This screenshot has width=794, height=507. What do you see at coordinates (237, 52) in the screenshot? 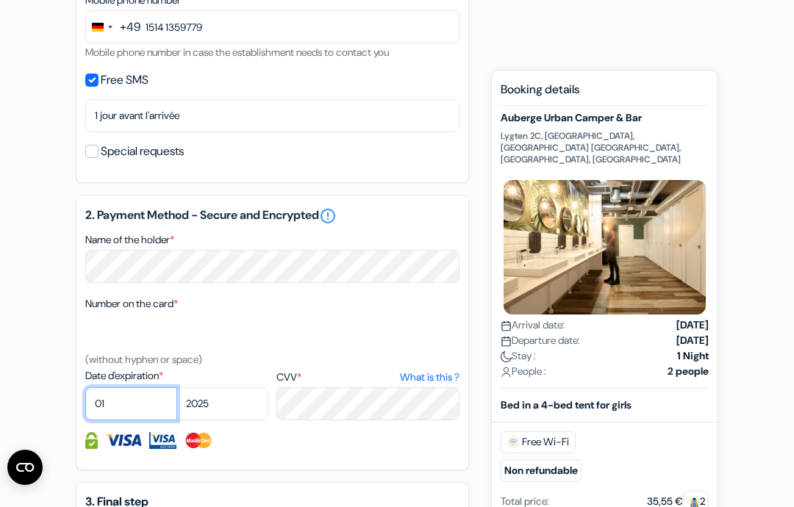
I see `font: Mobile phone number in case the establishment needs to contact you` at bounding box center [237, 52].